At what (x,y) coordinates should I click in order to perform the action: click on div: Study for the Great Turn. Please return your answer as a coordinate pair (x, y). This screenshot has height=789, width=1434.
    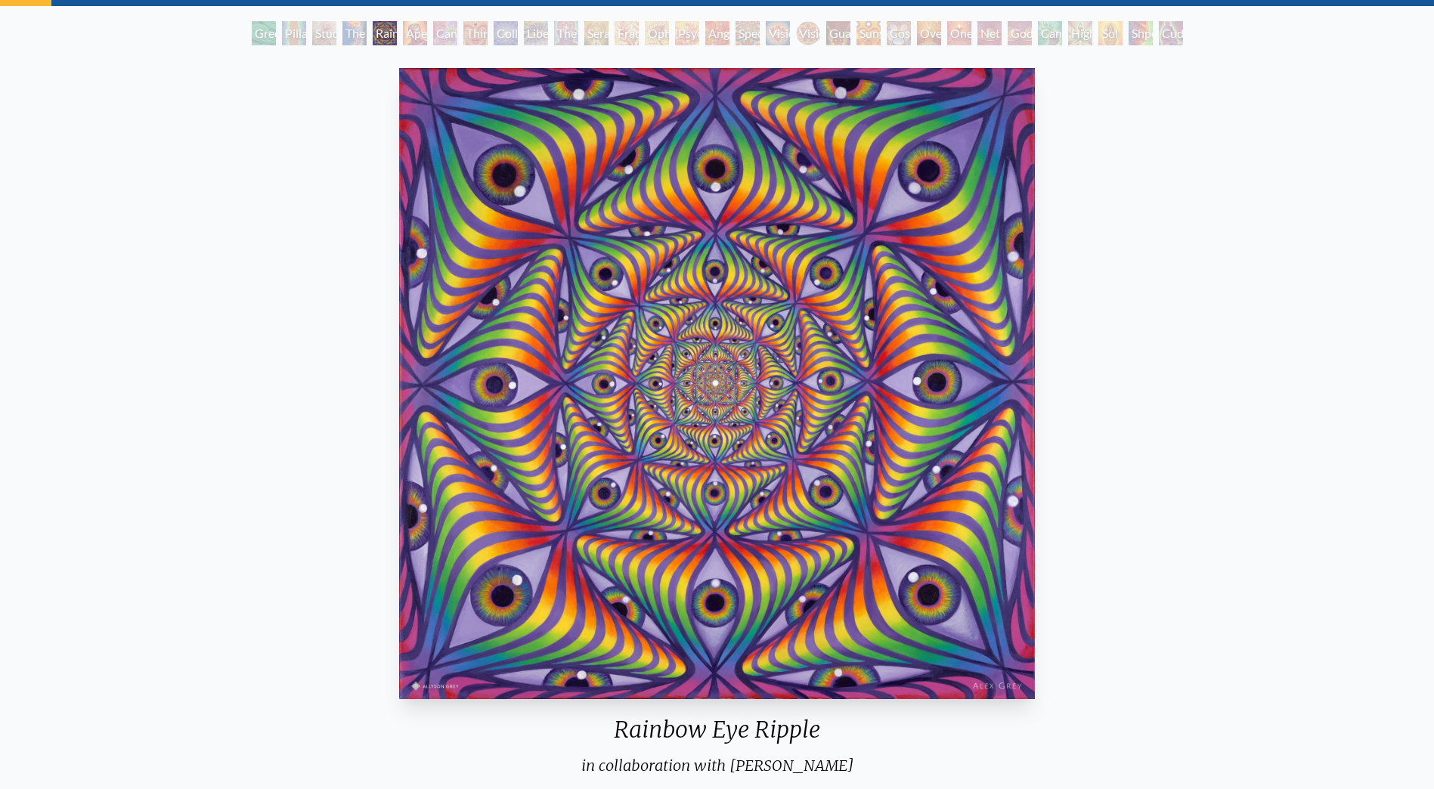
    Looking at the image, I should click on (324, 33).